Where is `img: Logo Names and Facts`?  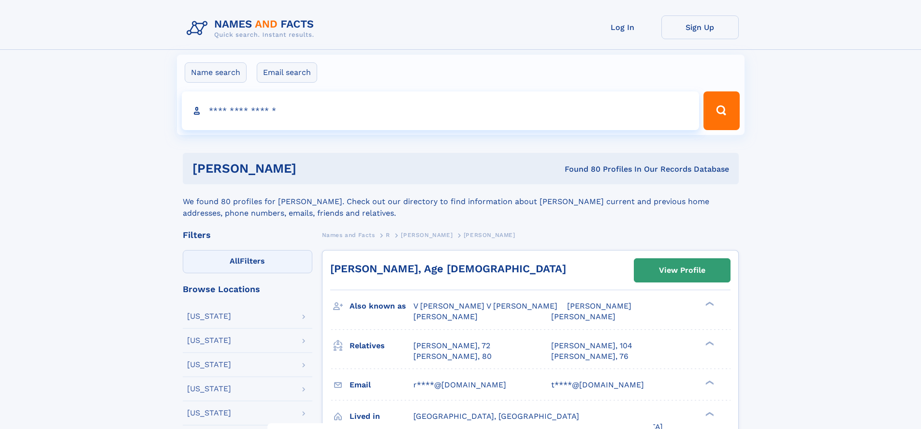
img: Logo Names and Facts is located at coordinates (252, 29).